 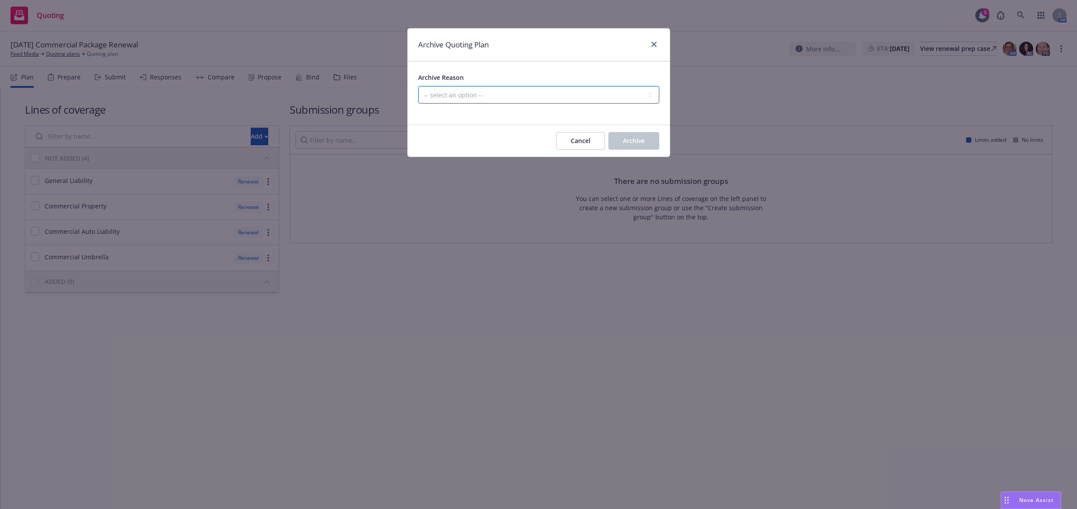 I want to click on span: Nova Assist, so click(x=1037, y=499).